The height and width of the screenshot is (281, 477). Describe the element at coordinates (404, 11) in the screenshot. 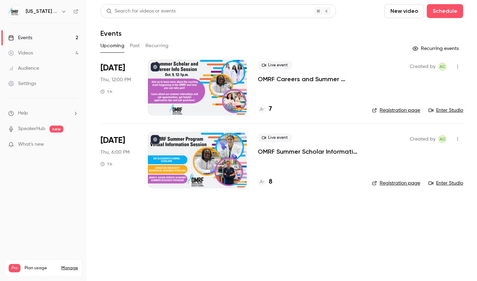

I see `button: New video` at that location.